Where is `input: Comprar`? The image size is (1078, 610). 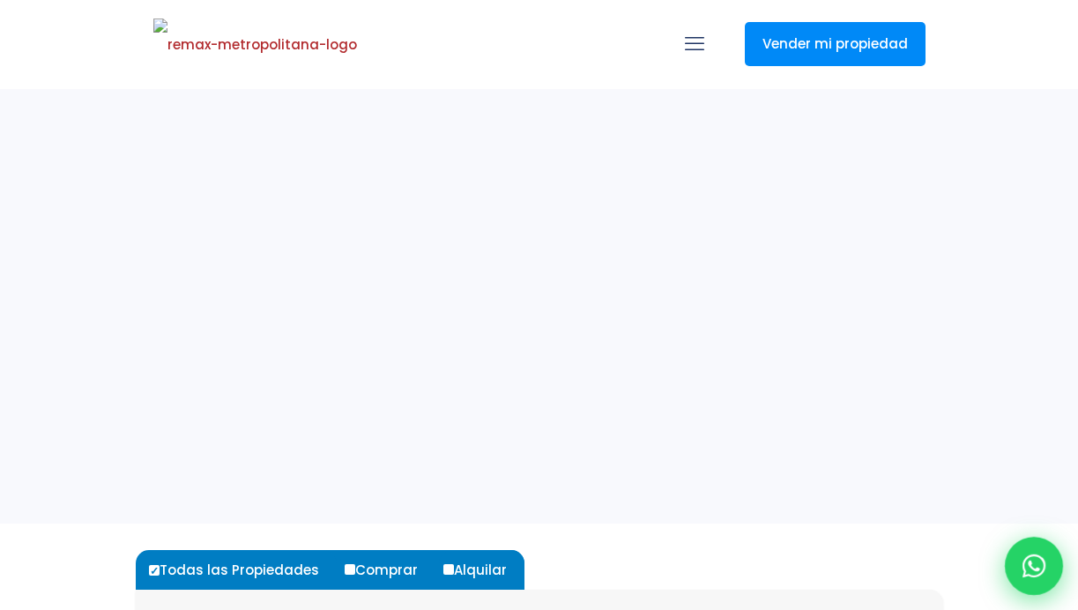
input: Comprar is located at coordinates (350, 569).